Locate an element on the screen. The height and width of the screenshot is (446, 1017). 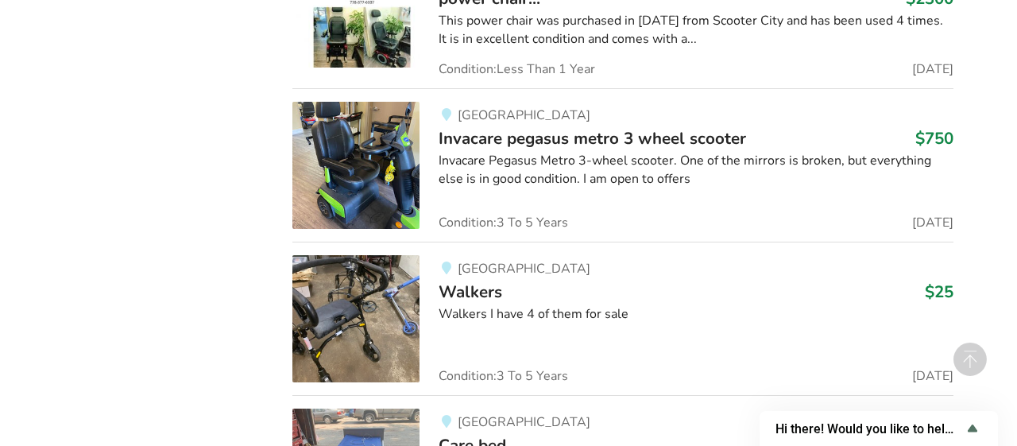
img: mobility-invacare pegasus metro 3 wheel scooter is located at coordinates (356, 165).